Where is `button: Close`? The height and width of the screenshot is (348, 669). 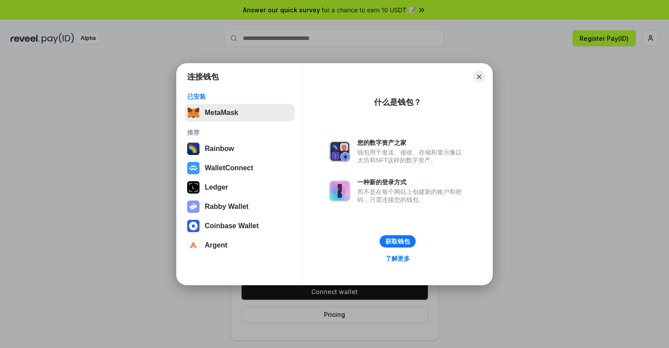
button: Close is located at coordinates (479, 77).